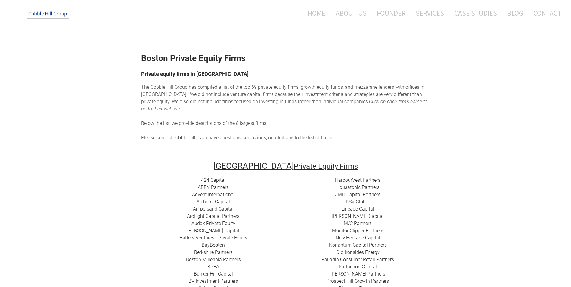 This screenshot has width=571, height=287. Describe the element at coordinates (213, 245) in the screenshot. I see `a: BayBoston` at that location.